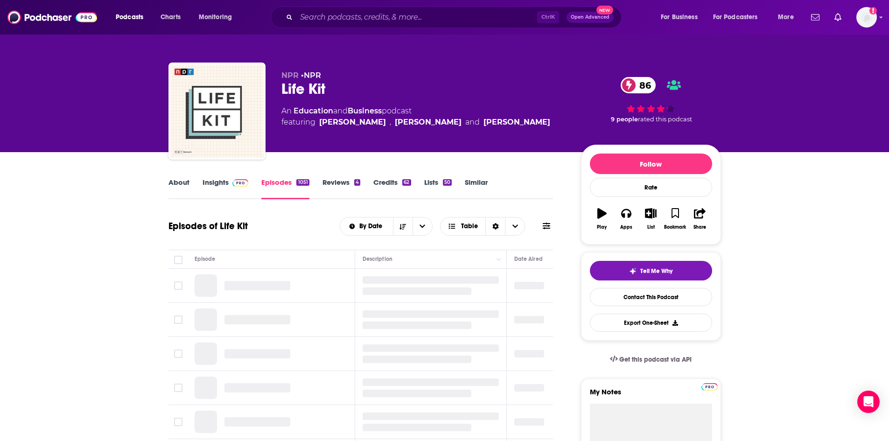  I want to click on a: Similar, so click(476, 188).